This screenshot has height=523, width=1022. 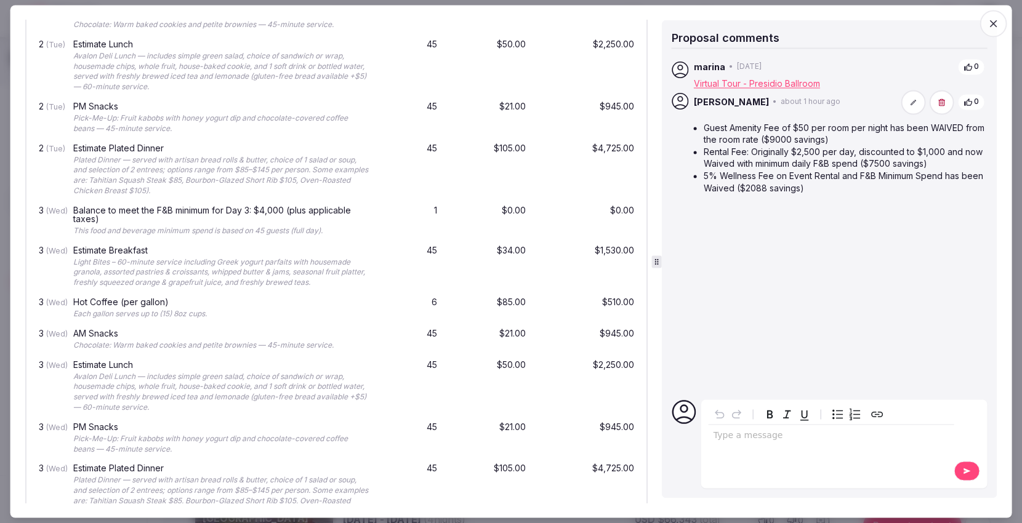 What do you see at coordinates (220, 302) in the screenshot?
I see `div: Hot Coffee (per gallon)` at bounding box center [220, 302].